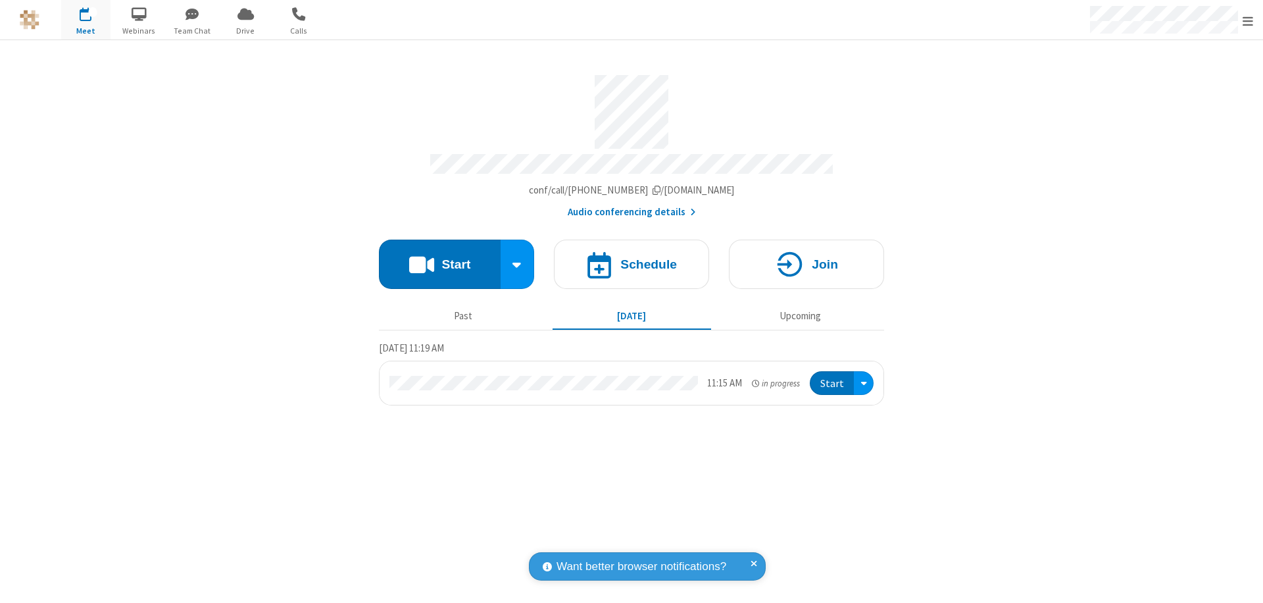 Image resolution: width=1263 pixels, height=603 pixels. What do you see at coordinates (825, 264) in the screenshot?
I see `h4: Join` at bounding box center [825, 264].